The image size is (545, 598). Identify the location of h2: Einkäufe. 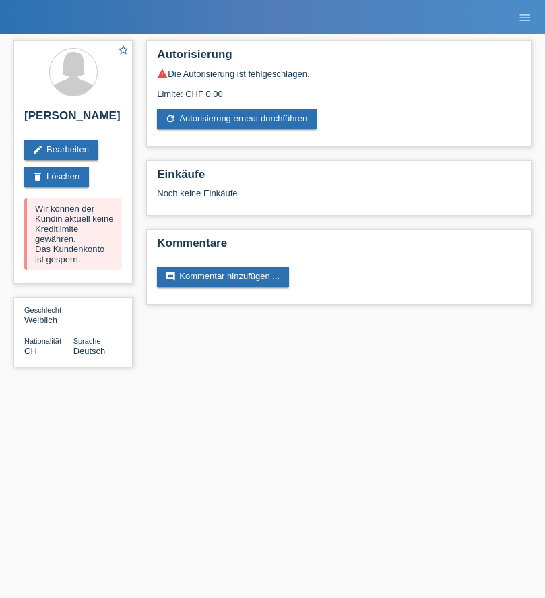
(339, 178).